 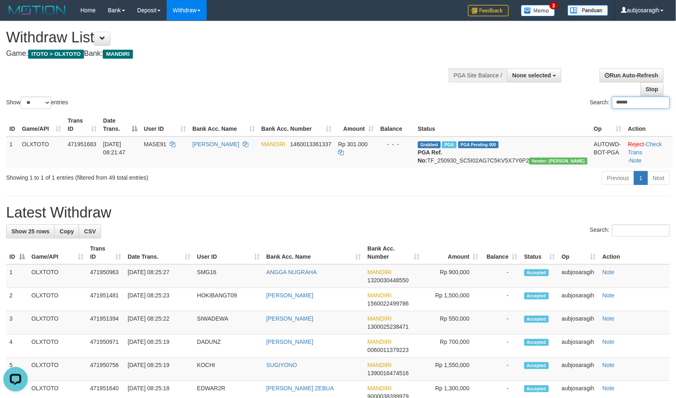 I want to click on span: Copy 0060011379223 to clipboard, so click(x=388, y=350).